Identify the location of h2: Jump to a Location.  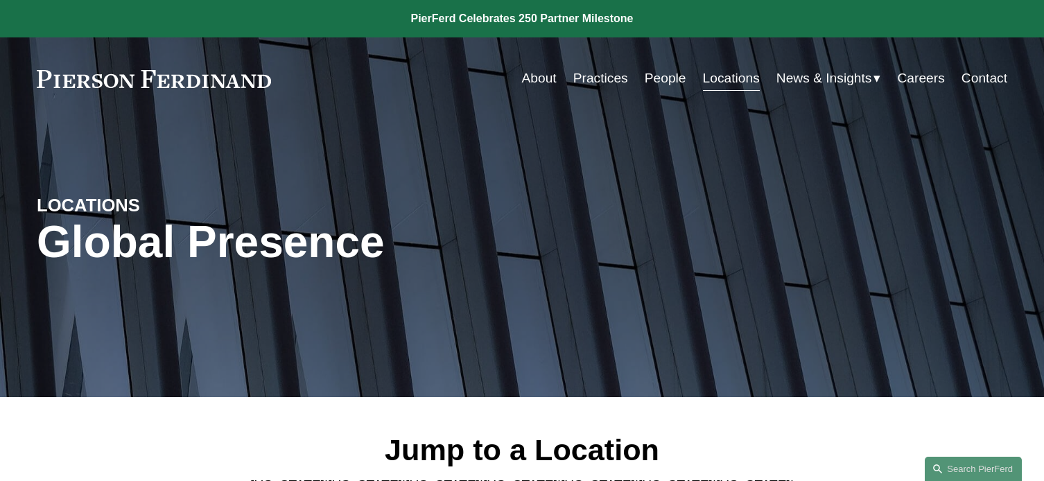
(522, 450).